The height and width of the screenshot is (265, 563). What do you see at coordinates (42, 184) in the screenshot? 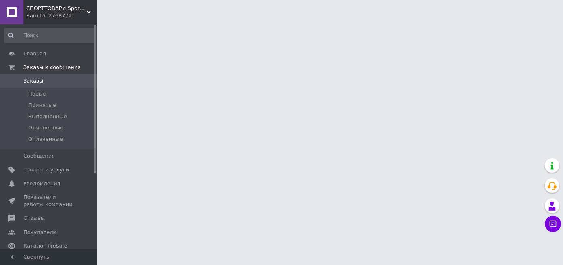
I see `span: Уведомления` at bounding box center [42, 184].